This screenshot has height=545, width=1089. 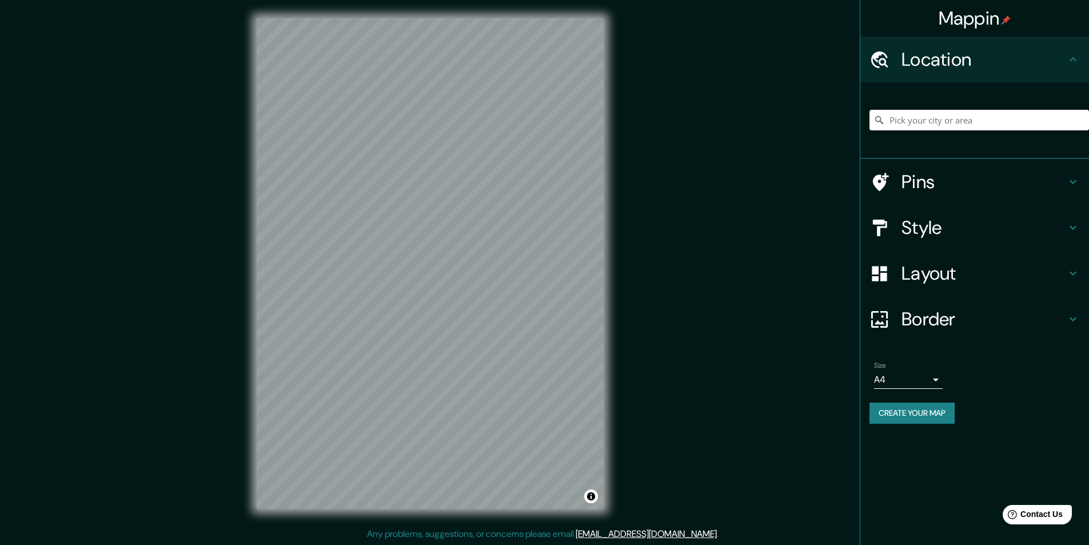 I want to click on input: Pick your city or area, so click(x=979, y=120).